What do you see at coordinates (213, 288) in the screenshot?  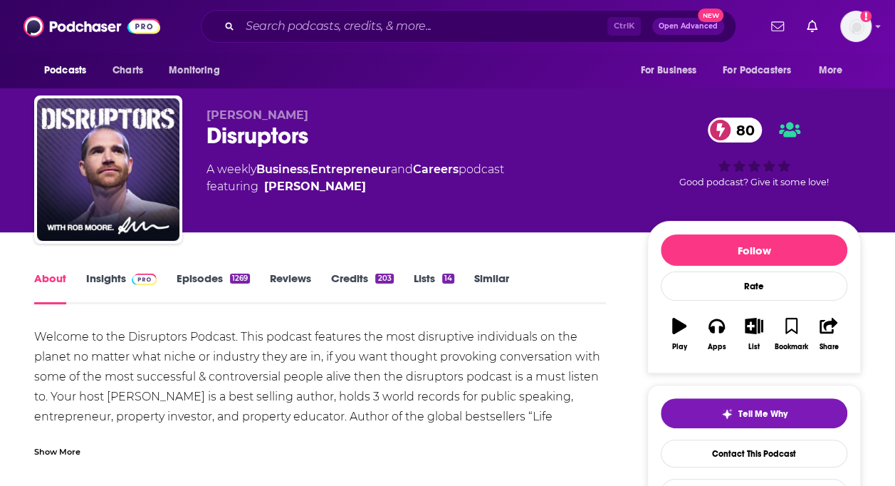 I see `a: Episodes1269` at bounding box center [213, 288].